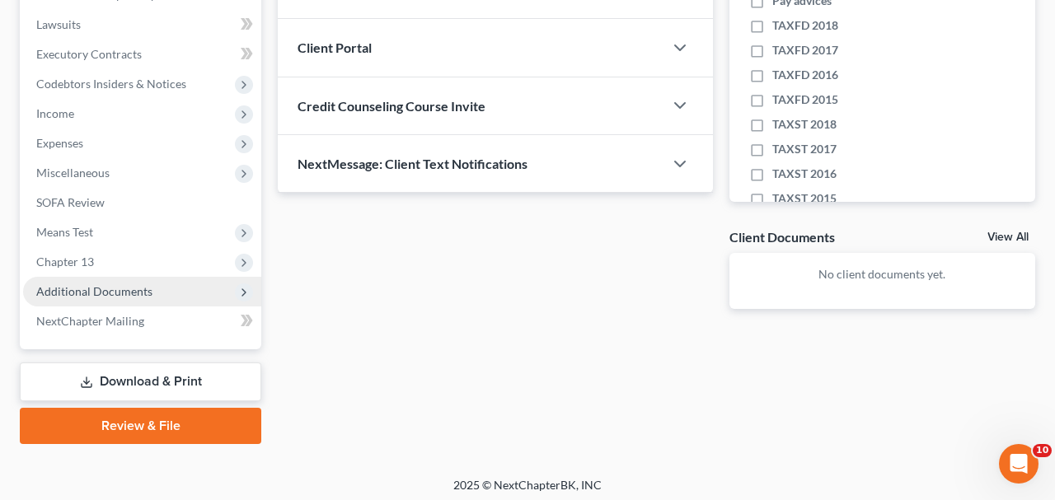 The height and width of the screenshot is (500, 1055). I want to click on a: NextChapter Mailing, so click(142, 321).